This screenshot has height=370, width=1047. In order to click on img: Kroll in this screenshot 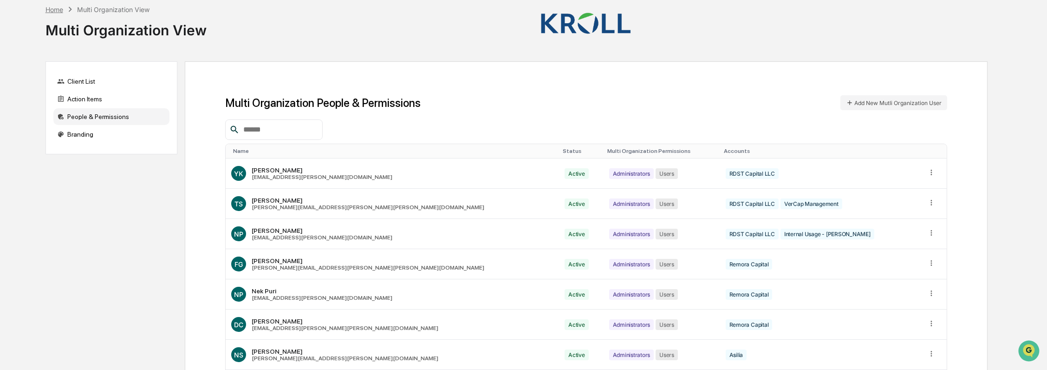, I will do `click(585, 23)`.